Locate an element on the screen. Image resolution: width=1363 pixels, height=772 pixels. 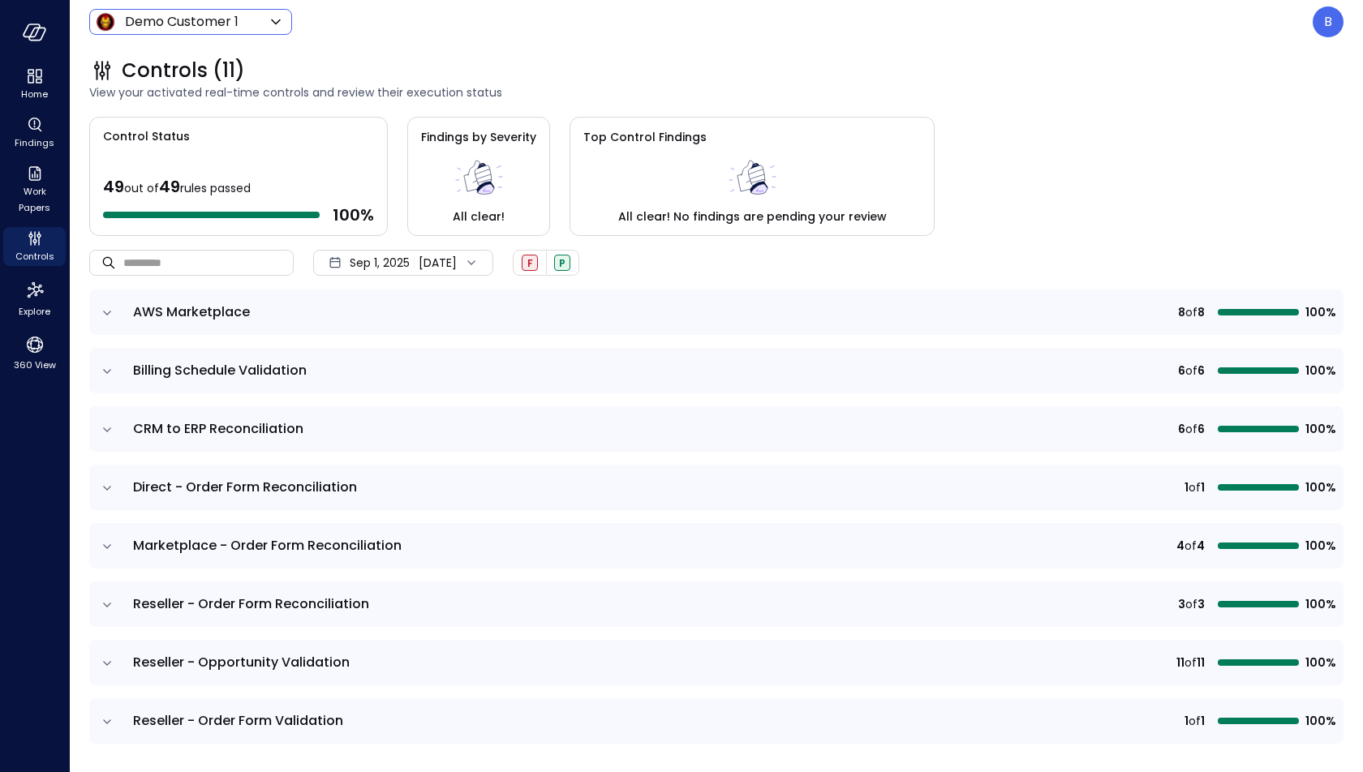
span: All clear! No findings are pending your review is located at coordinates (752, 217).